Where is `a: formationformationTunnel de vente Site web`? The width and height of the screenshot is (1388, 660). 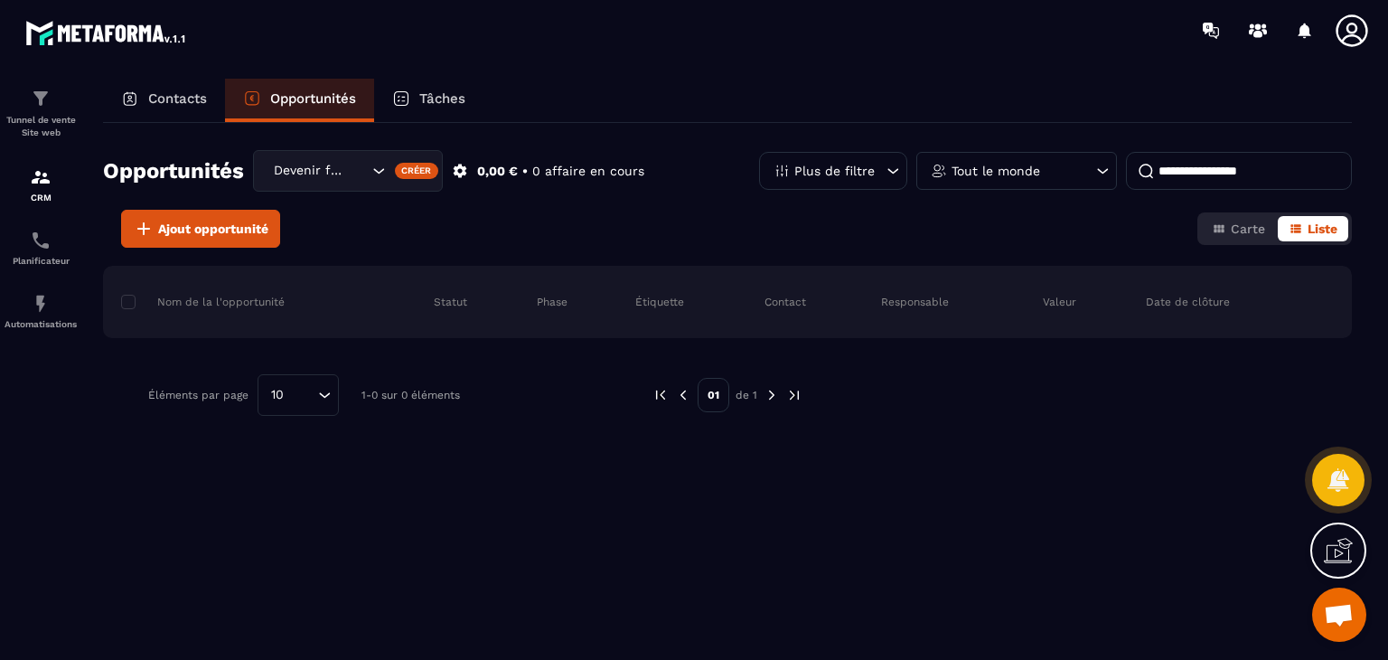 a: formationformationTunnel de vente Site web is located at coordinates (41, 113).